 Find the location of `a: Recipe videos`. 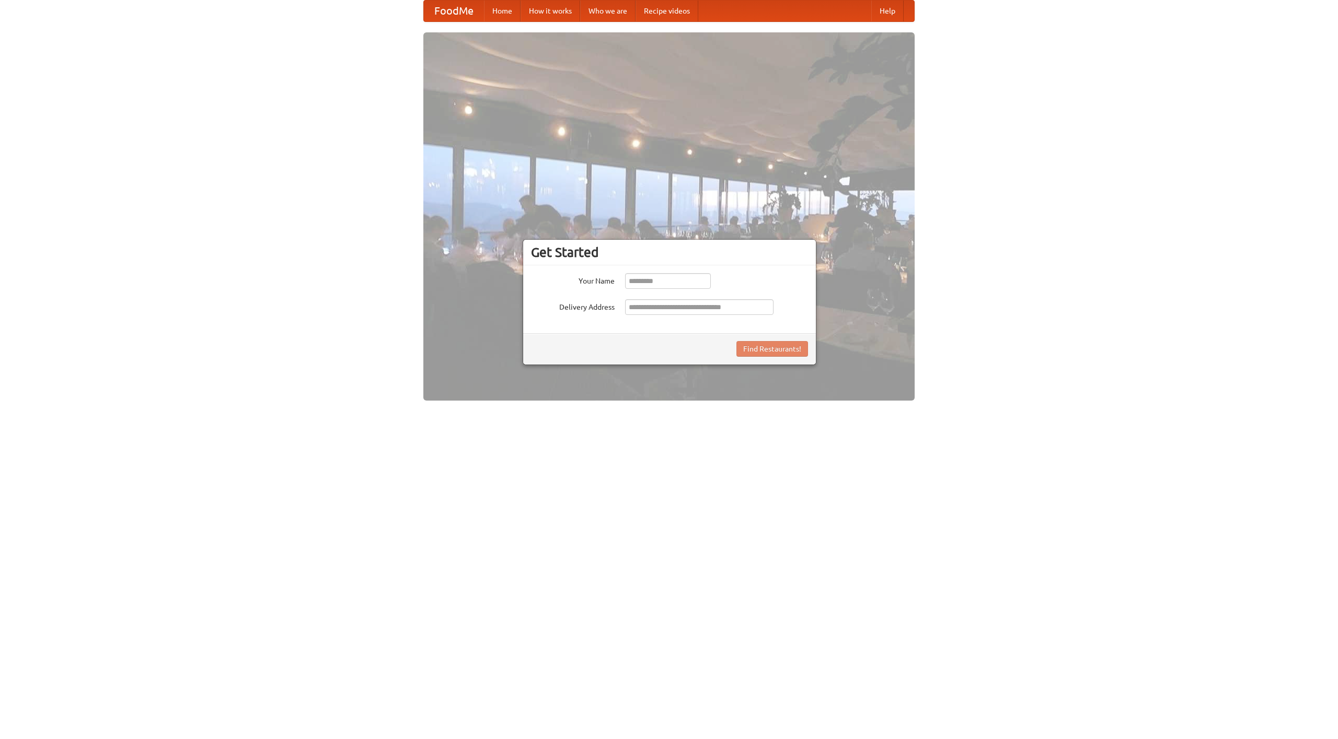

a: Recipe videos is located at coordinates (667, 11).